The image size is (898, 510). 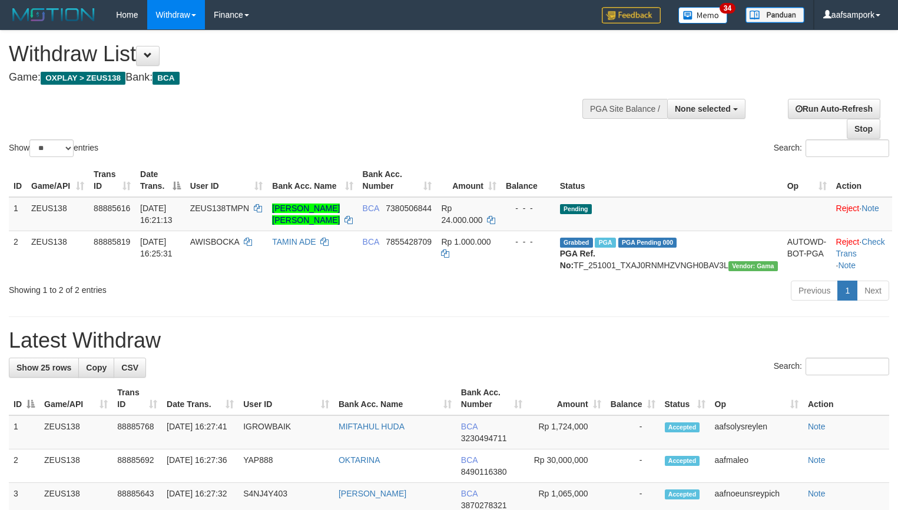 I want to click on th: ID, so click(x=18, y=180).